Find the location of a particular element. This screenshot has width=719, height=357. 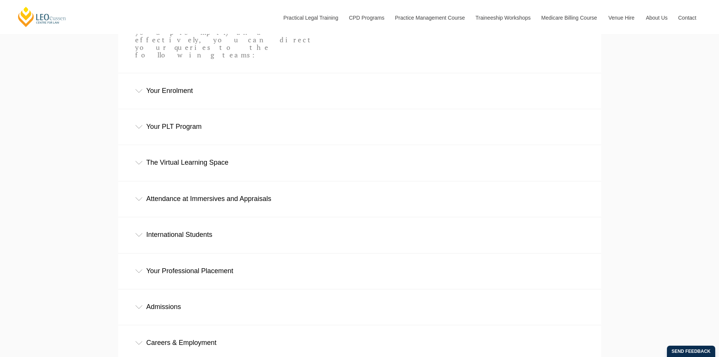

a: Contact is located at coordinates (687, 18).